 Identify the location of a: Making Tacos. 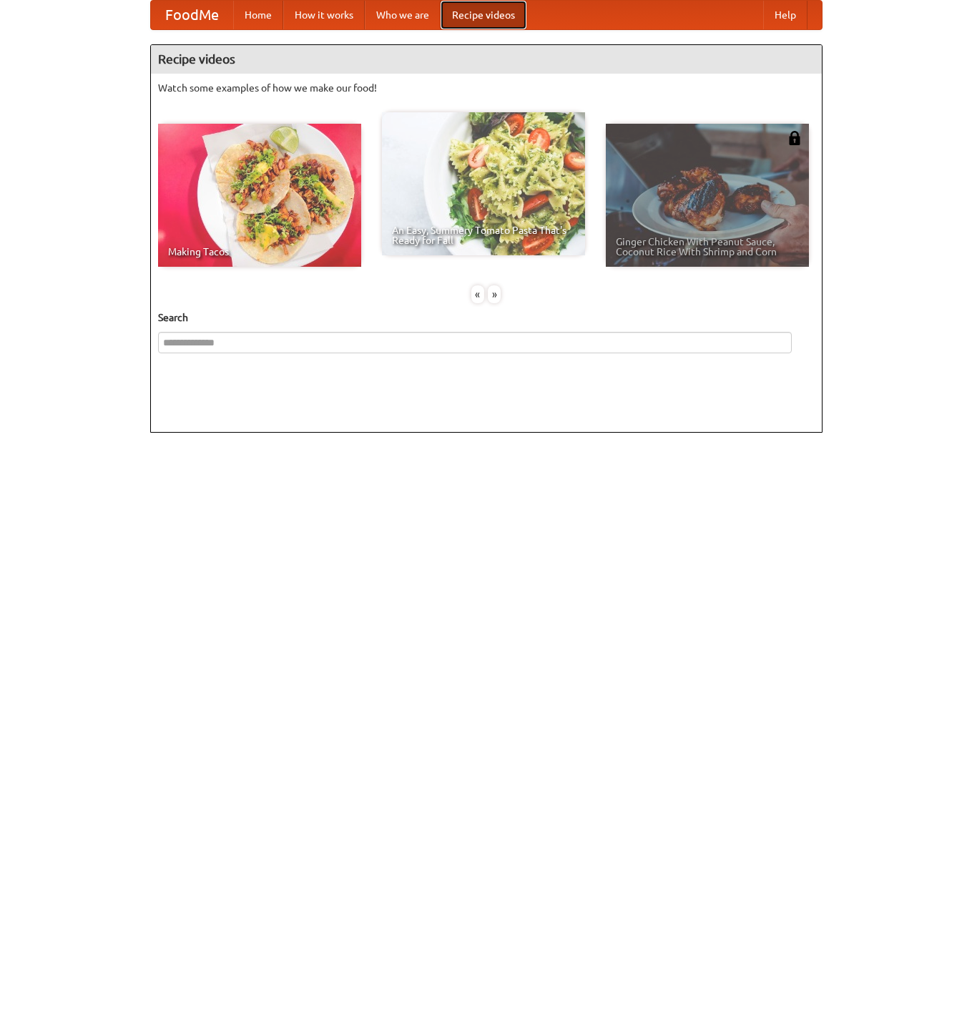
(260, 195).